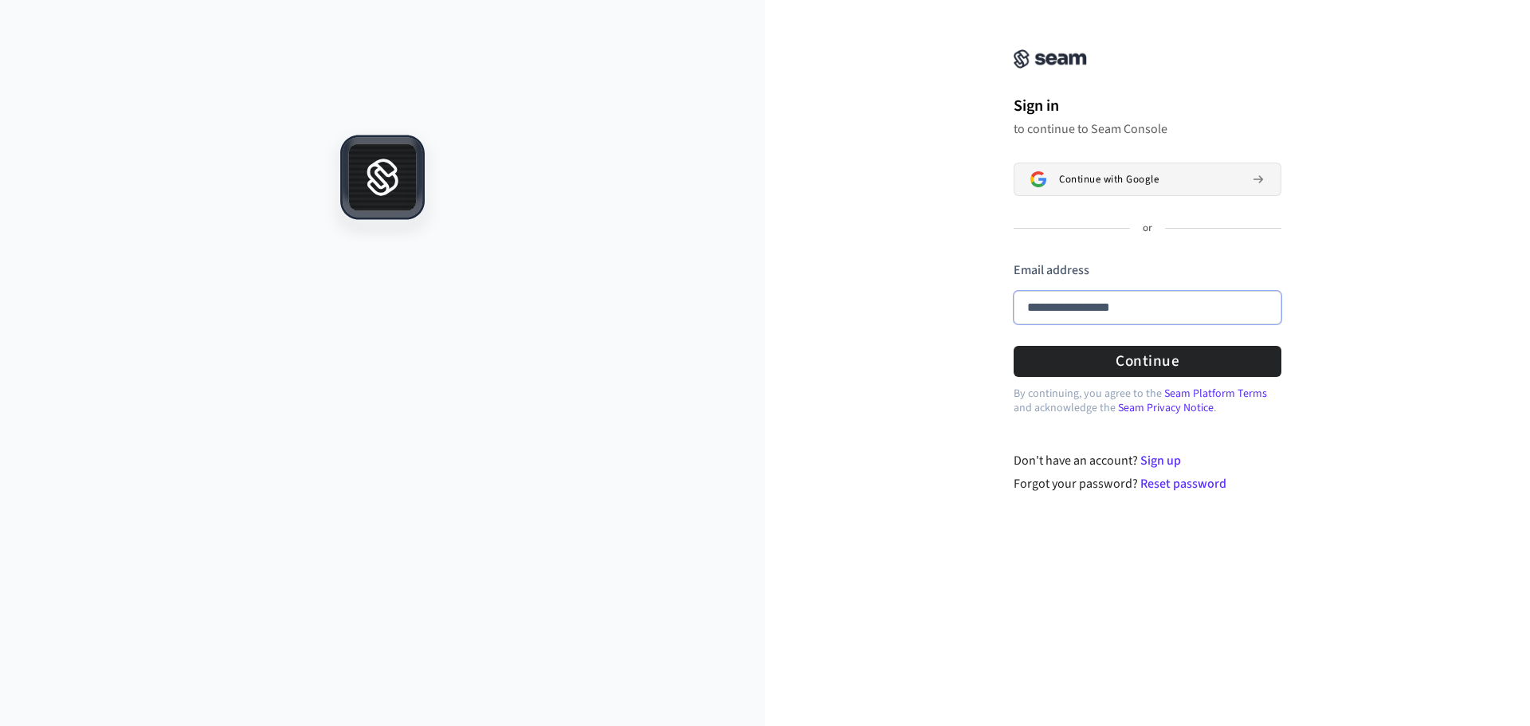 The image size is (1530, 726). Describe the element at coordinates (1050, 59) in the screenshot. I see `img: Seam Console` at that location.